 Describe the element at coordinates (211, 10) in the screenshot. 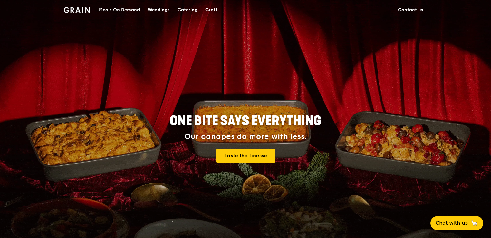

I see `a: Craft` at that location.